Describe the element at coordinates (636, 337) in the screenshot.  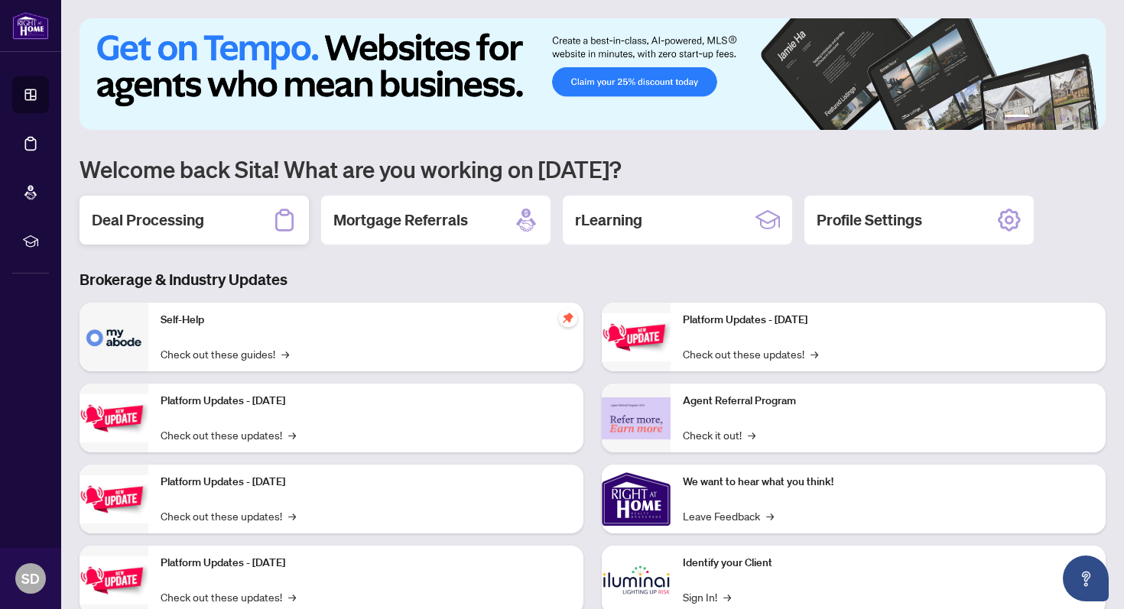
I see `img: Platform Updates - June 23, 2025` at that location.